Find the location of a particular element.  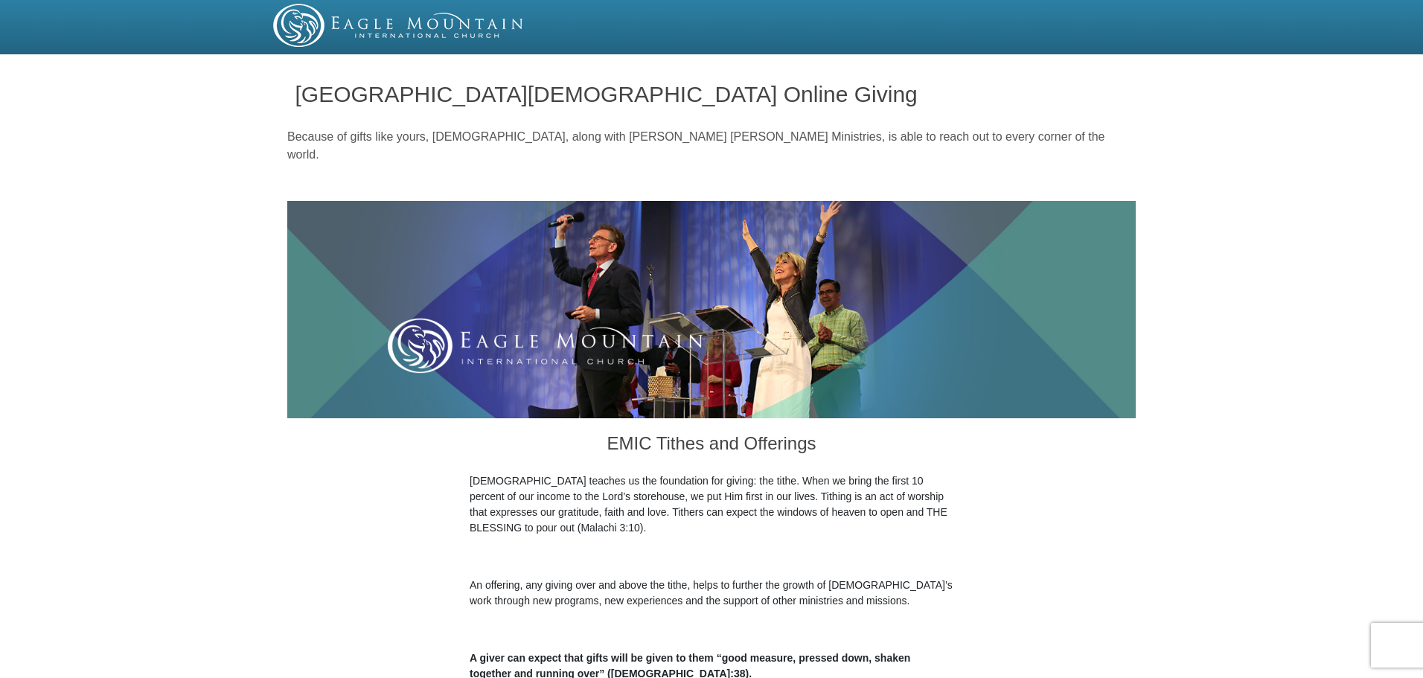

p: An offering, any giving over and above the tithe, helps to further the growth of [DEMOGRAPHIC_DAT... is located at coordinates (712, 593).